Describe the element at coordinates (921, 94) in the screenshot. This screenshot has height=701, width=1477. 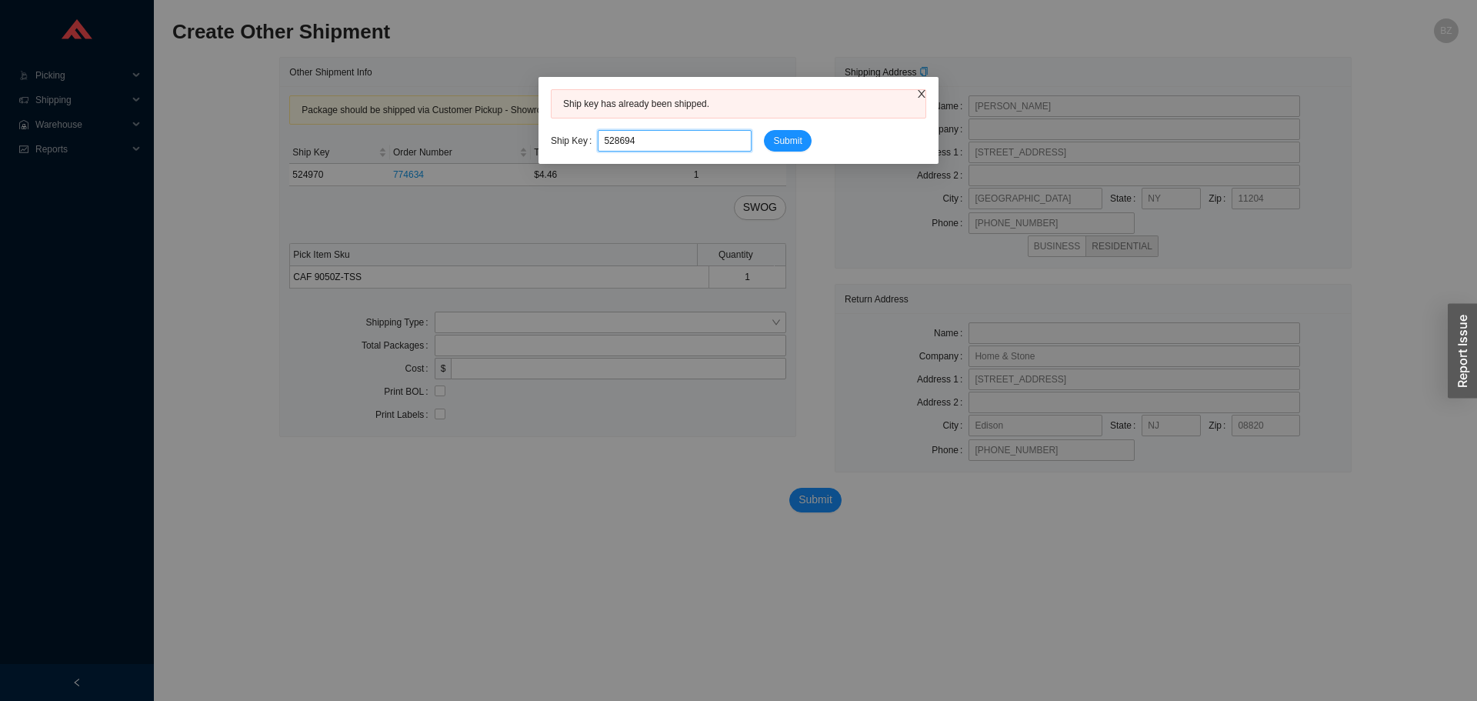
I see `button: Close` at that location.